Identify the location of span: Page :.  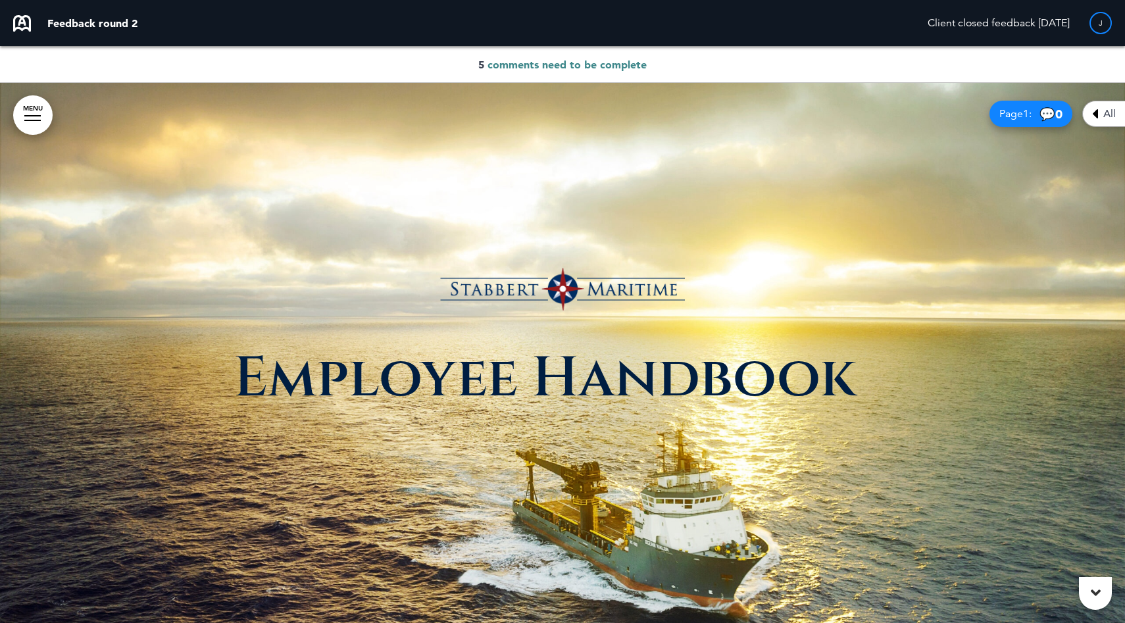
(1016, 114).